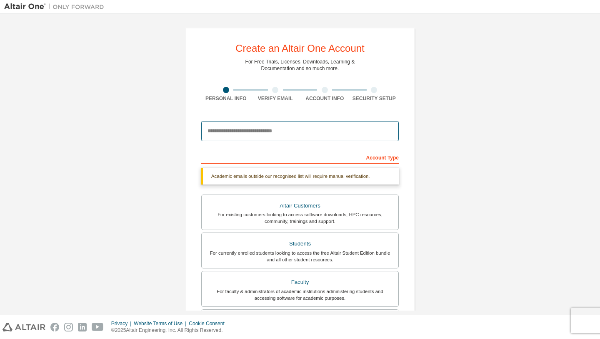 The image size is (600, 339). Describe the element at coordinates (300, 294) in the screenshot. I see `div: For faculty & administrators of academic institutions administering students and accessing softwa...` at that location.